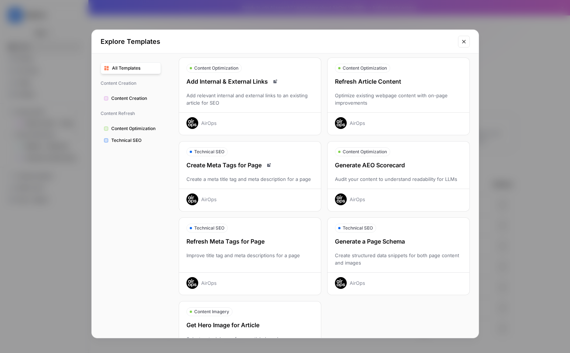 This screenshot has height=353, width=570. What do you see at coordinates (399, 176) in the screenshot?
I see `button: Content OptimizationGenerate AEO ScorecardAudit your content to understand readability for LLMsAi...` at bounding box center [399, 176].